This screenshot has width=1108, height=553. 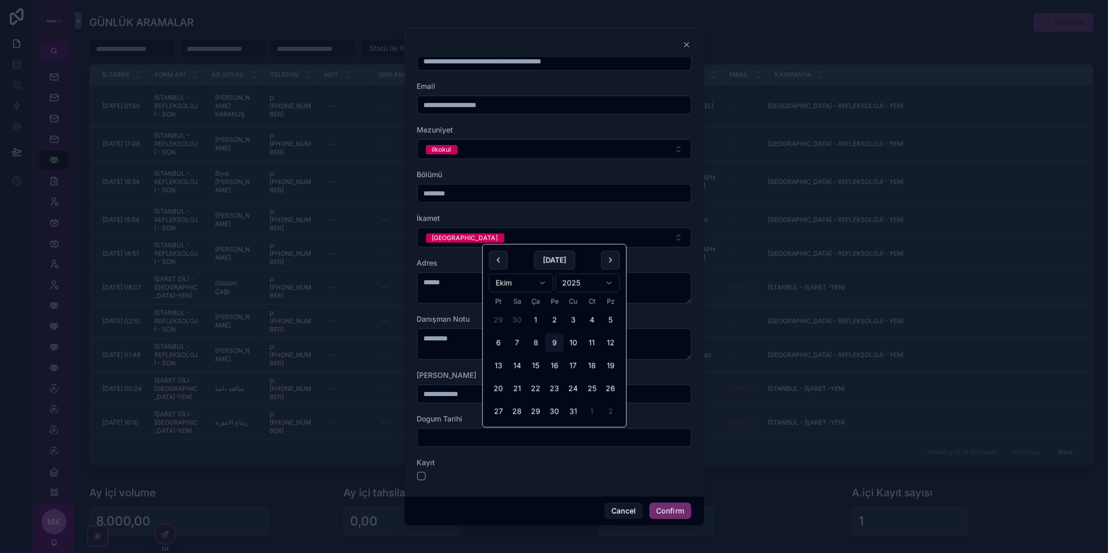 I want to click on button: 19 Ekim 2025 Pazar, so click(x=610, y=366).